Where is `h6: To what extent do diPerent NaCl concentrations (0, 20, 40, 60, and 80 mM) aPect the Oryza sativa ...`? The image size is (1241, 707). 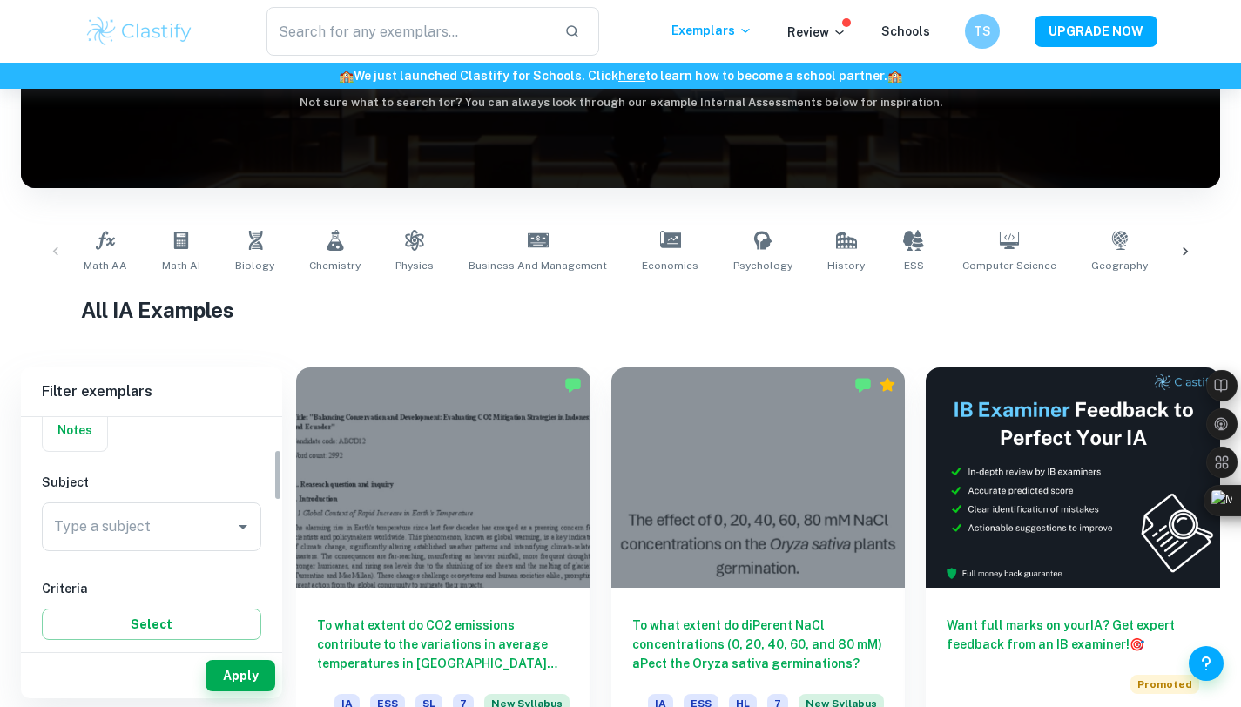 h6: To what extent do diPerent NaCl concentrations (0, 20, 40, 60, and 80 mM) aPect the Oryza sativa ... is located at coordinates (759, 645).